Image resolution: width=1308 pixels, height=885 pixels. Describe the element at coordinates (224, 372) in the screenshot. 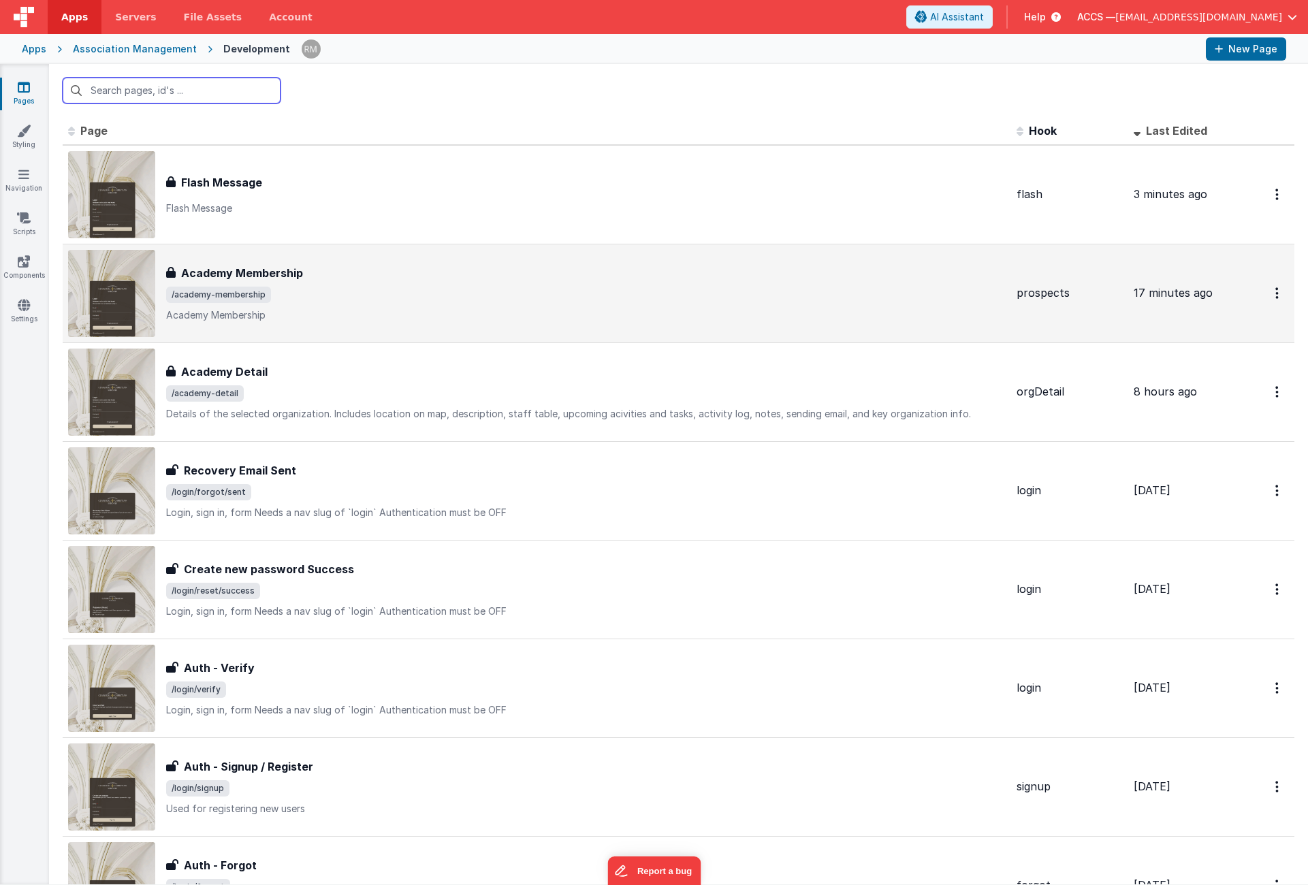

I see `h3: Academy Detail` at that location.